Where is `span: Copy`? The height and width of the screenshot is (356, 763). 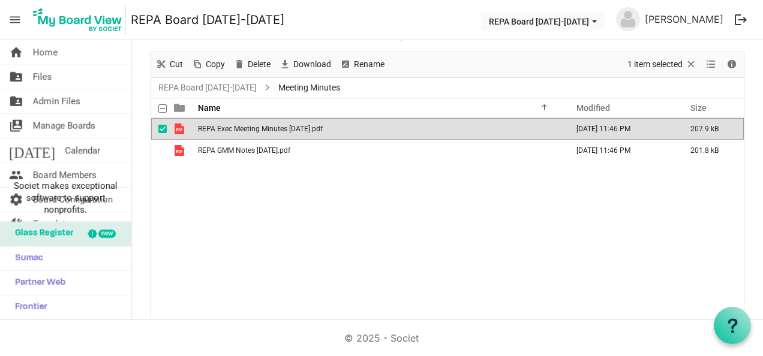 span: Copy is located at coordinates (215, 64).